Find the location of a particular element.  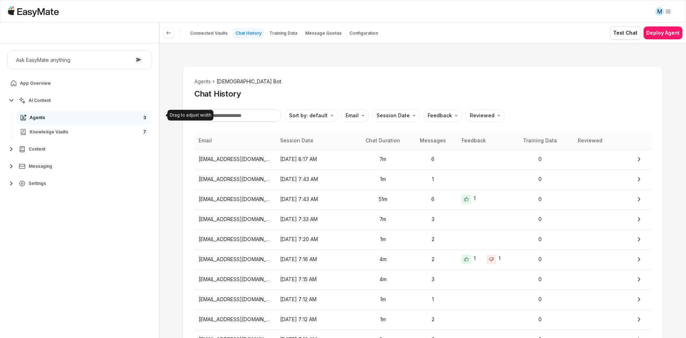

li: Agents is located at coordinates (203, 81).